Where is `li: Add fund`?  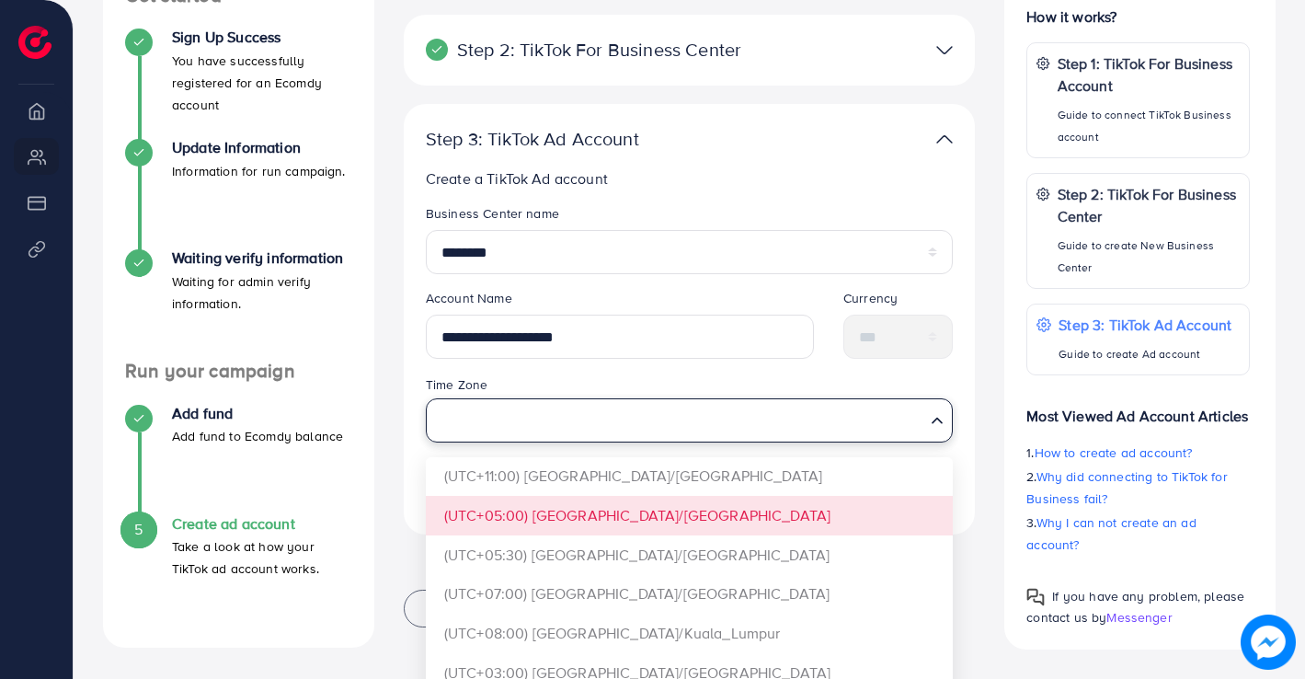 li: Add fund is located at coordinates (238, 460).